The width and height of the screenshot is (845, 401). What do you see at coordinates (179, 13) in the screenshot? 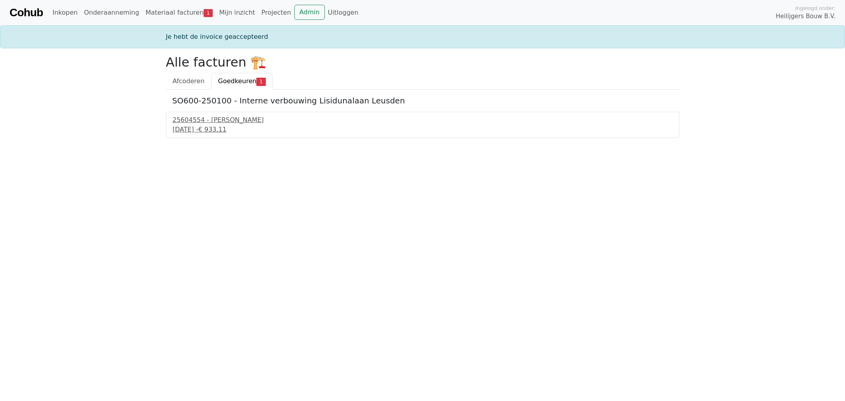
I see `a: Materiaal facturen1` at bounding box center [179, 13].